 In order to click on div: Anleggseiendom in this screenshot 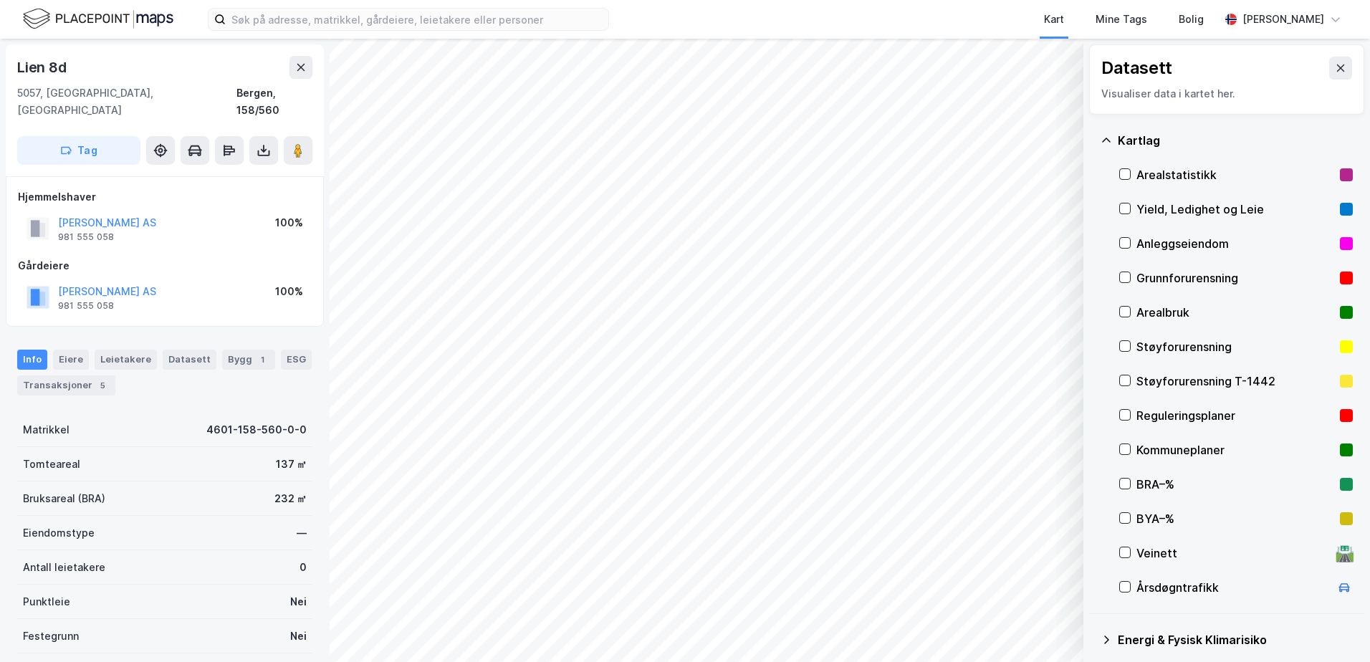, I will do `click(1235, 244)`.